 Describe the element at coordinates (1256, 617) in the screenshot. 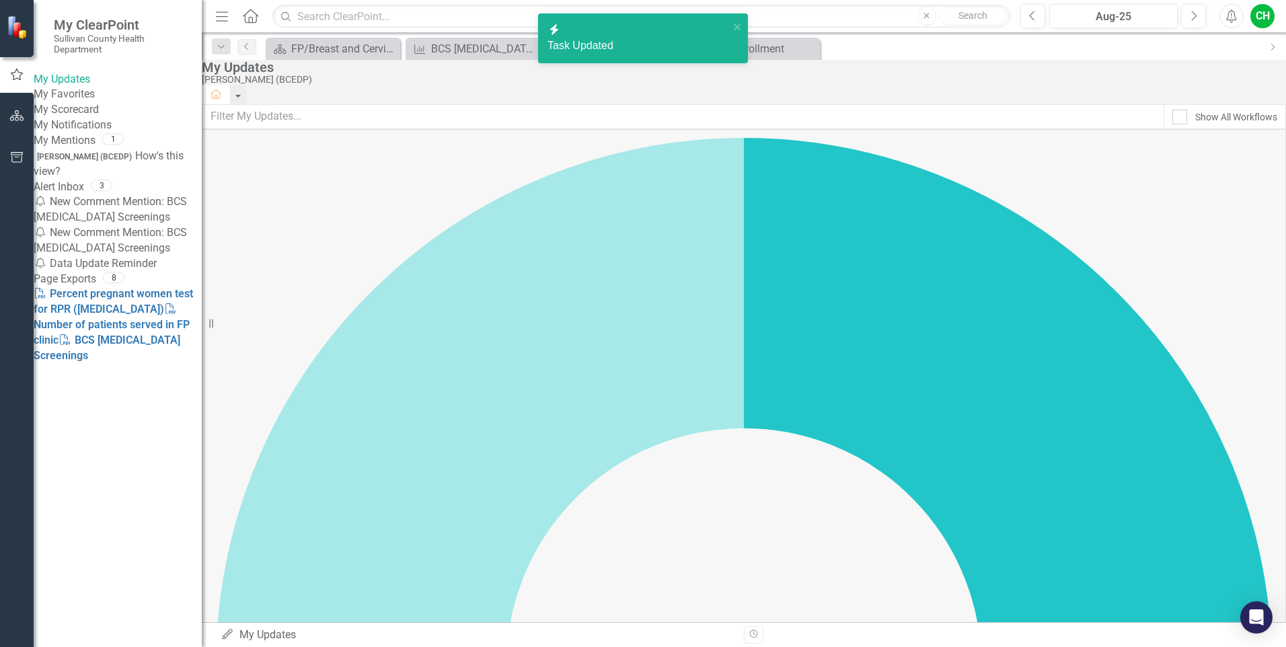

I see `div: Open Intercom Messenger` at that location.